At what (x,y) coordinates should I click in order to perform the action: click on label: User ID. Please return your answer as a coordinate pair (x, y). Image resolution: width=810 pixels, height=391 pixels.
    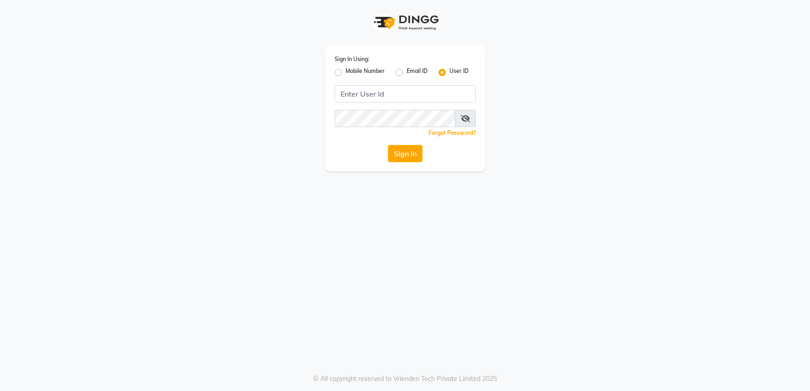
    Looking at the image, I should click on (459, 72).